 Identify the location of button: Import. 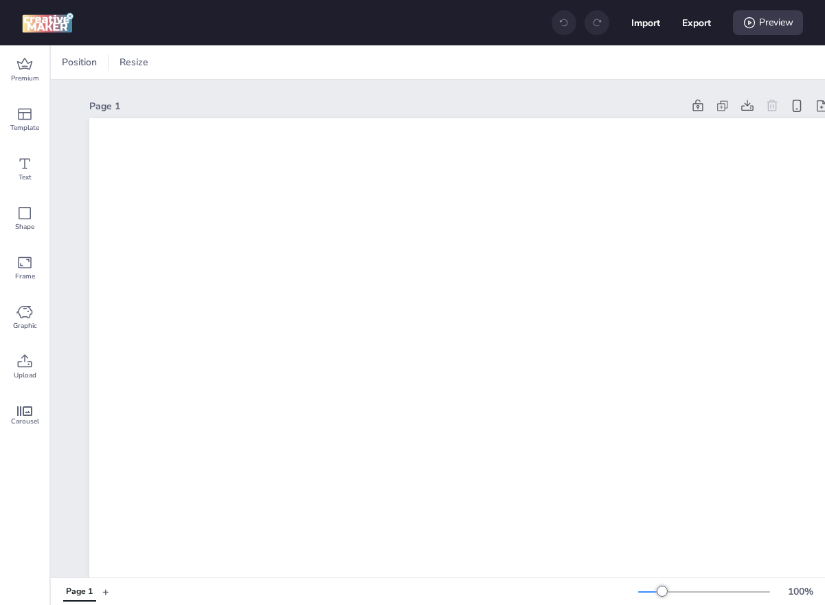
(646, 23).